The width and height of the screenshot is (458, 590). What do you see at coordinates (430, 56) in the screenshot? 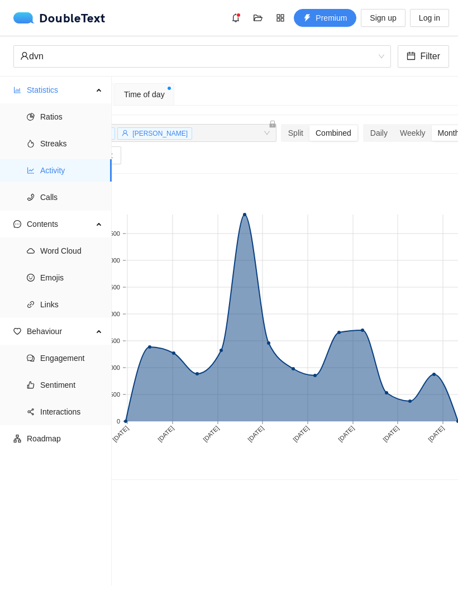
I see `span: Filter` at bounding box center [430, 56].